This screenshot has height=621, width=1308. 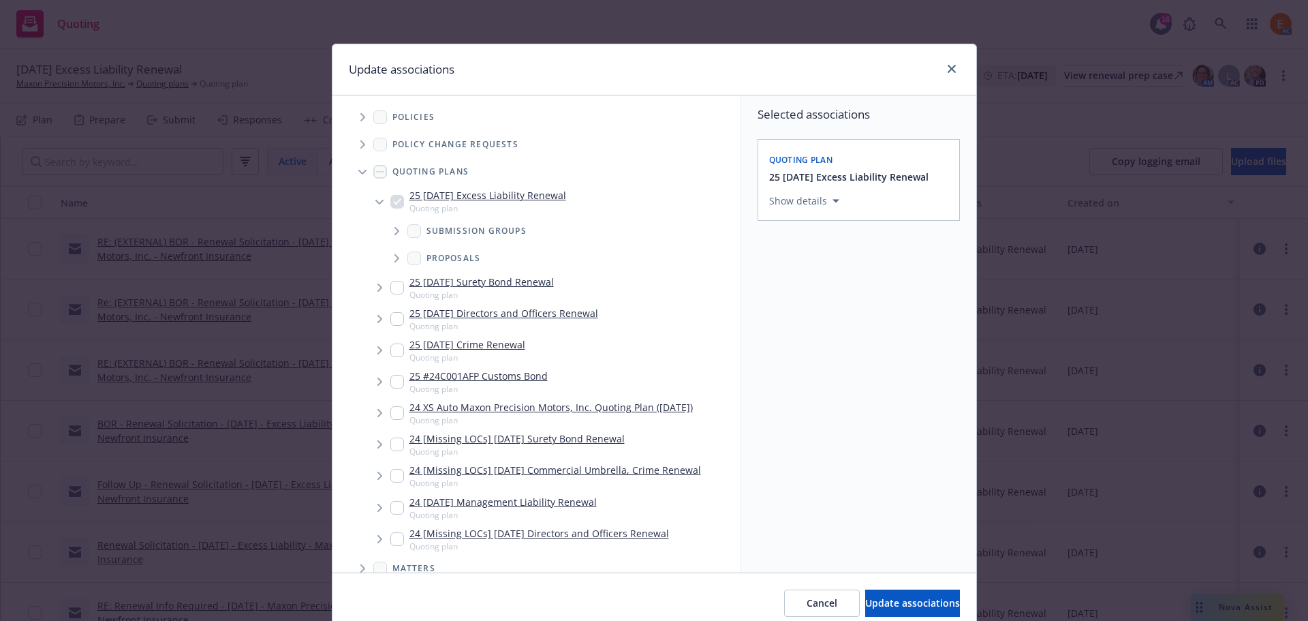 What do you see at coordinates (413, 568) in the screenshot?
I see `span: Matters` at bounding box center [413, 568].